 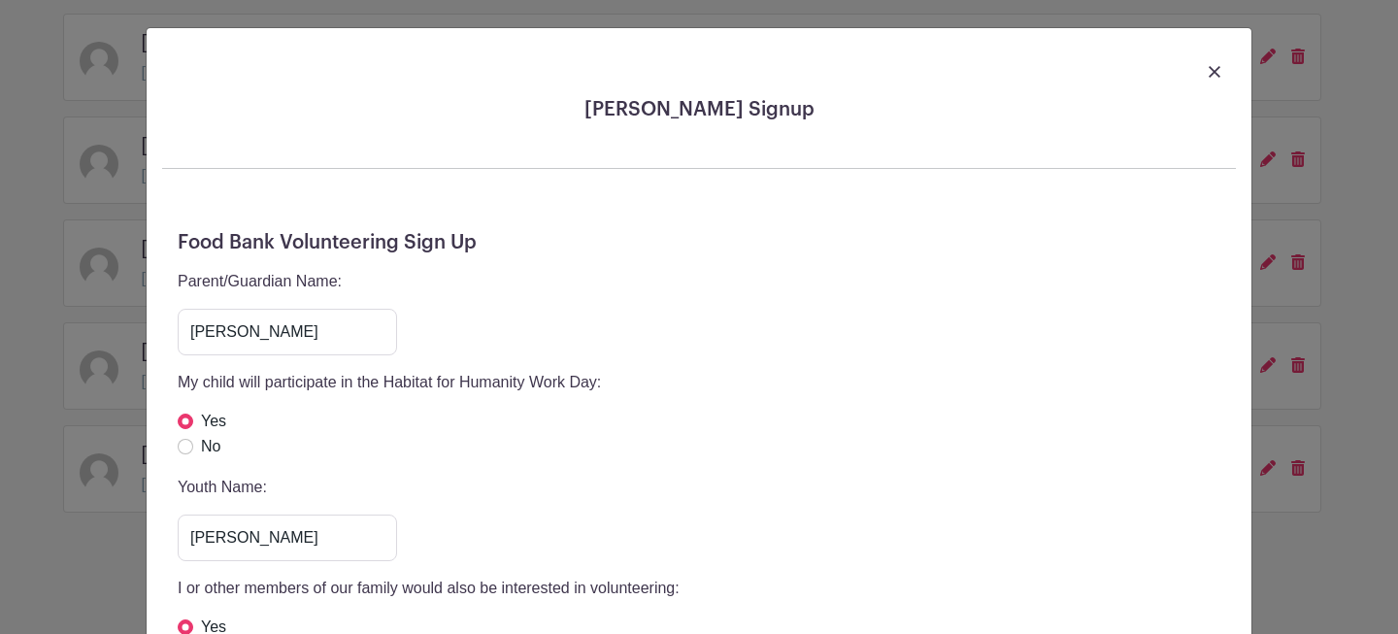 What do you see at coordinates (287, 487) in the screenshot?
I see `p: Youth Name:` at bounding box center [287, 487].